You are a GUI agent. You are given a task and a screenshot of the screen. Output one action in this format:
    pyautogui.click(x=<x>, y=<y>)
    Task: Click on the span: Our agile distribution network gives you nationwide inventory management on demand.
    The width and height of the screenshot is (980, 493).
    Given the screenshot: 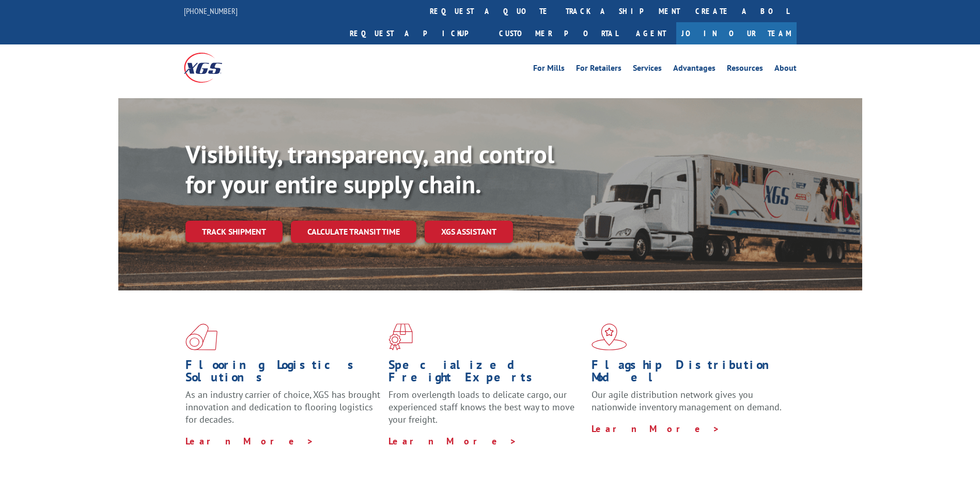 What is the action you would take?
    pyautogui.click(x=687, y=400)
    